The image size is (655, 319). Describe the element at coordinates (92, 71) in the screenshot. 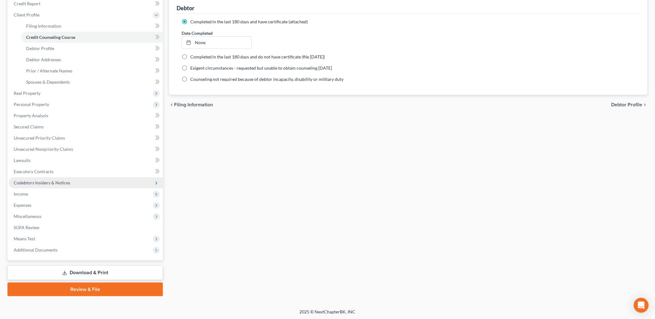

I see `a: Prior / Alternate Names` at that location.